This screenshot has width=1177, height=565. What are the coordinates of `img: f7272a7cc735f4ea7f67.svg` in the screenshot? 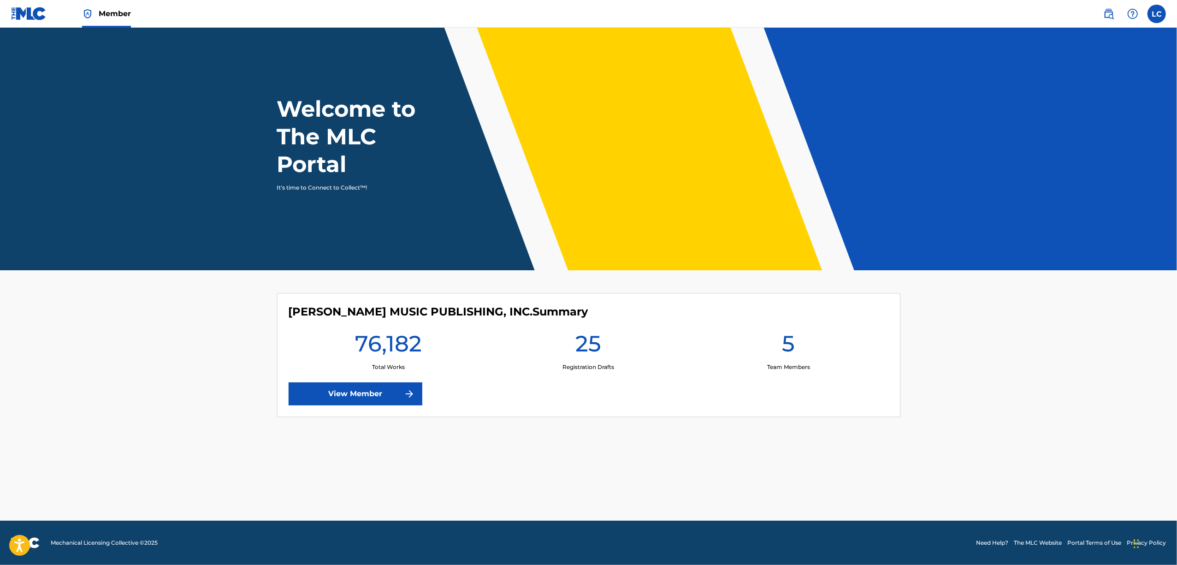 It's located at (409, 394).